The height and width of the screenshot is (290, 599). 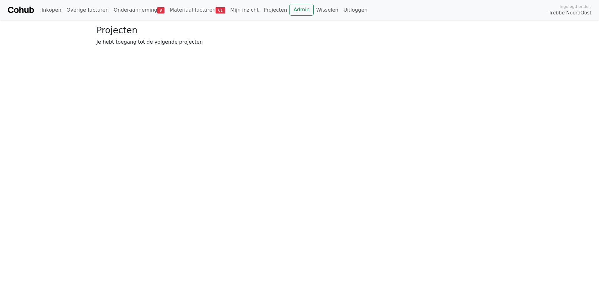 What do you see at coordinates (139, 10) in the screenshot?
I see `a: Onderaanneming9` at bounding box center [139, 10].